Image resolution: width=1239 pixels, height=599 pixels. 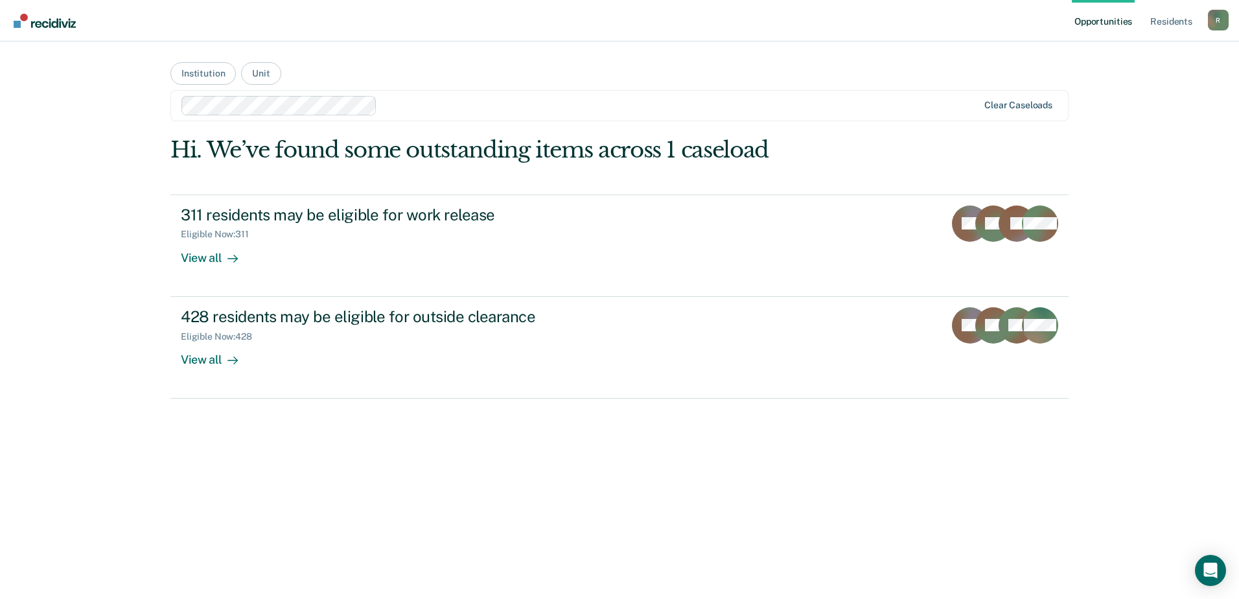 What do you see at coordinates (408, 214) in the screenshot?
I see `div: 311 residents may be eligible for work release` at bounding box center [408, 214].